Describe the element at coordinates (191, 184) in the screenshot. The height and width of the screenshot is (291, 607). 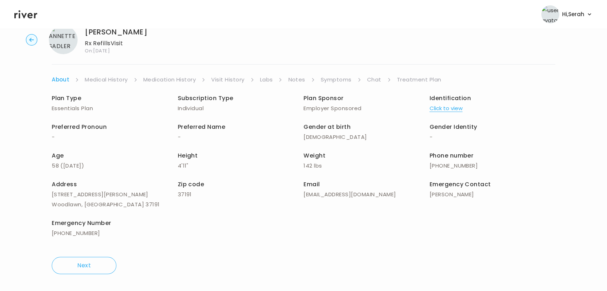
I see `span: Zip code` at that location.